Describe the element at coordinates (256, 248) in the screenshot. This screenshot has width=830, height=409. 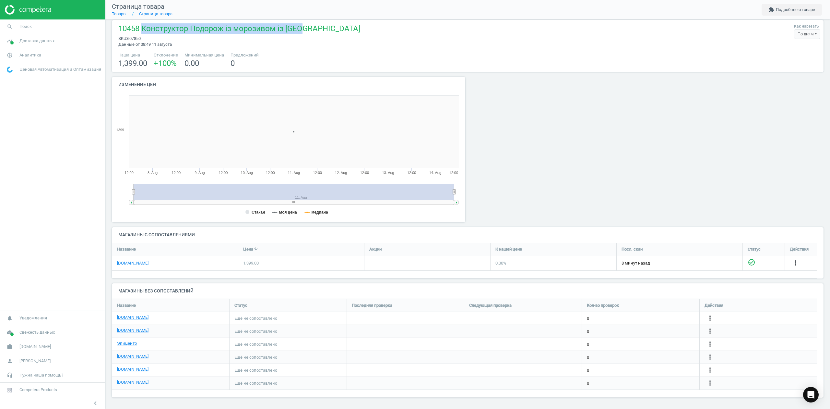
I see `i: arrow_downward` at that location.